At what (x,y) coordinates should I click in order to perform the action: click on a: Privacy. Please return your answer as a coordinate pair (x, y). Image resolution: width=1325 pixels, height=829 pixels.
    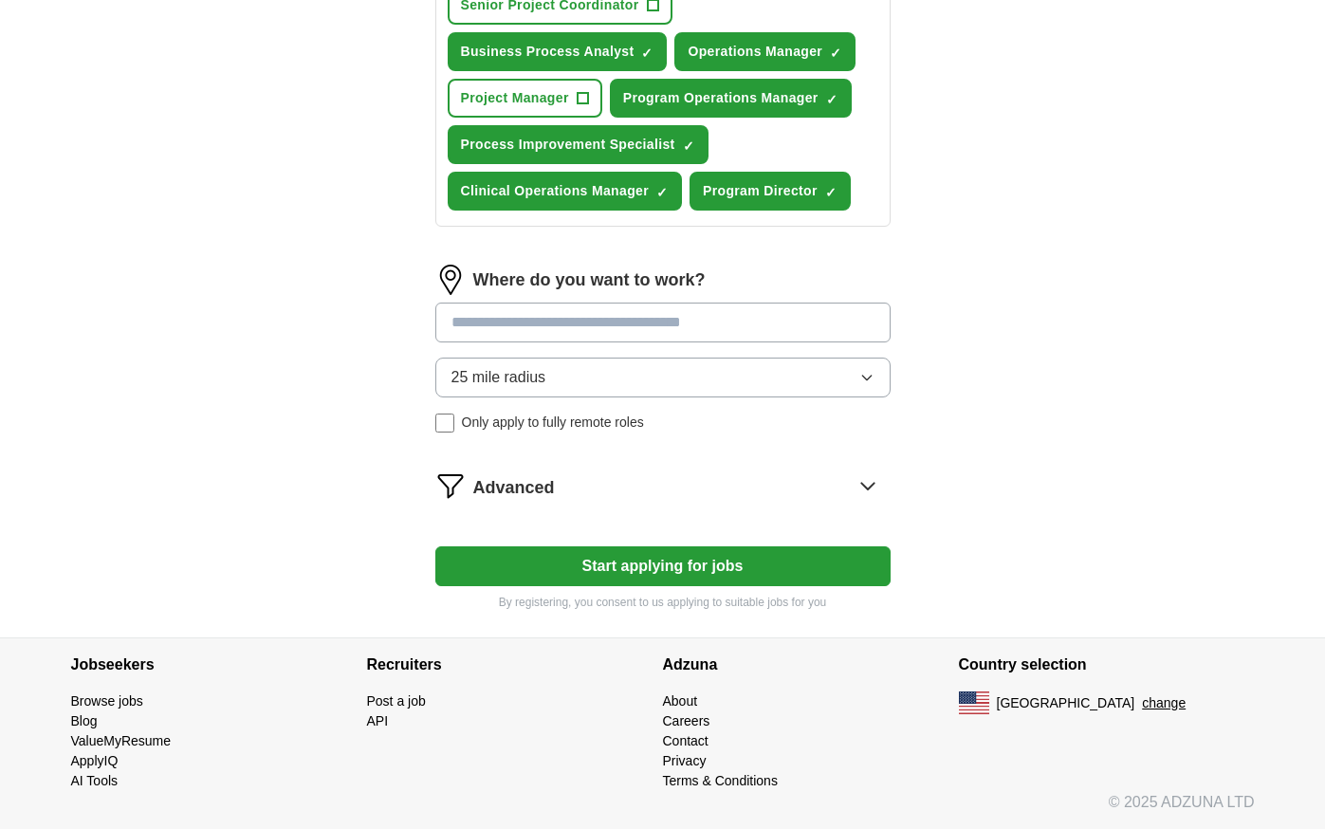
    Looking at the image, I should click on (685, 761).